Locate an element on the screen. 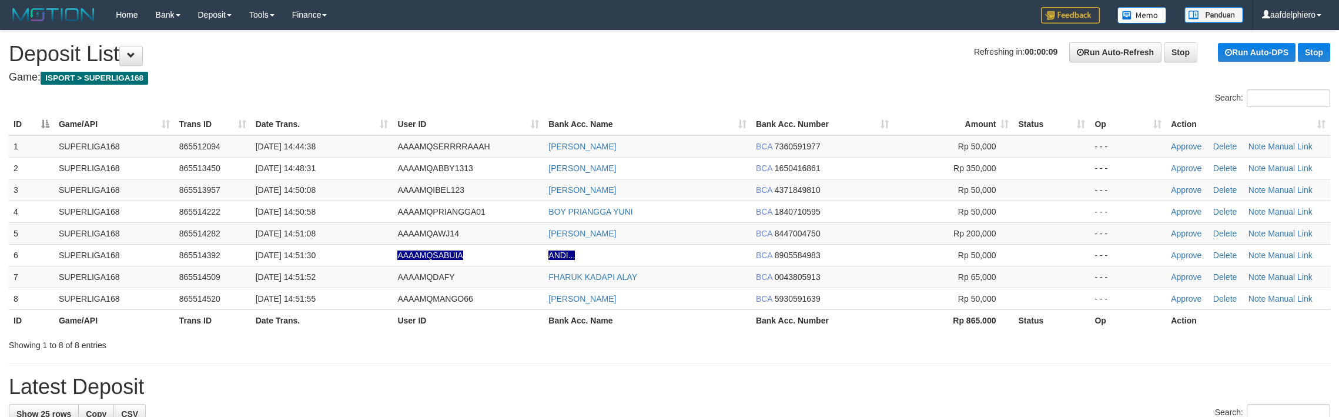 This screenshot has height=417, width=1339. span: AAAAMQPRIANGGA01 is located at coordinates (441, 212).